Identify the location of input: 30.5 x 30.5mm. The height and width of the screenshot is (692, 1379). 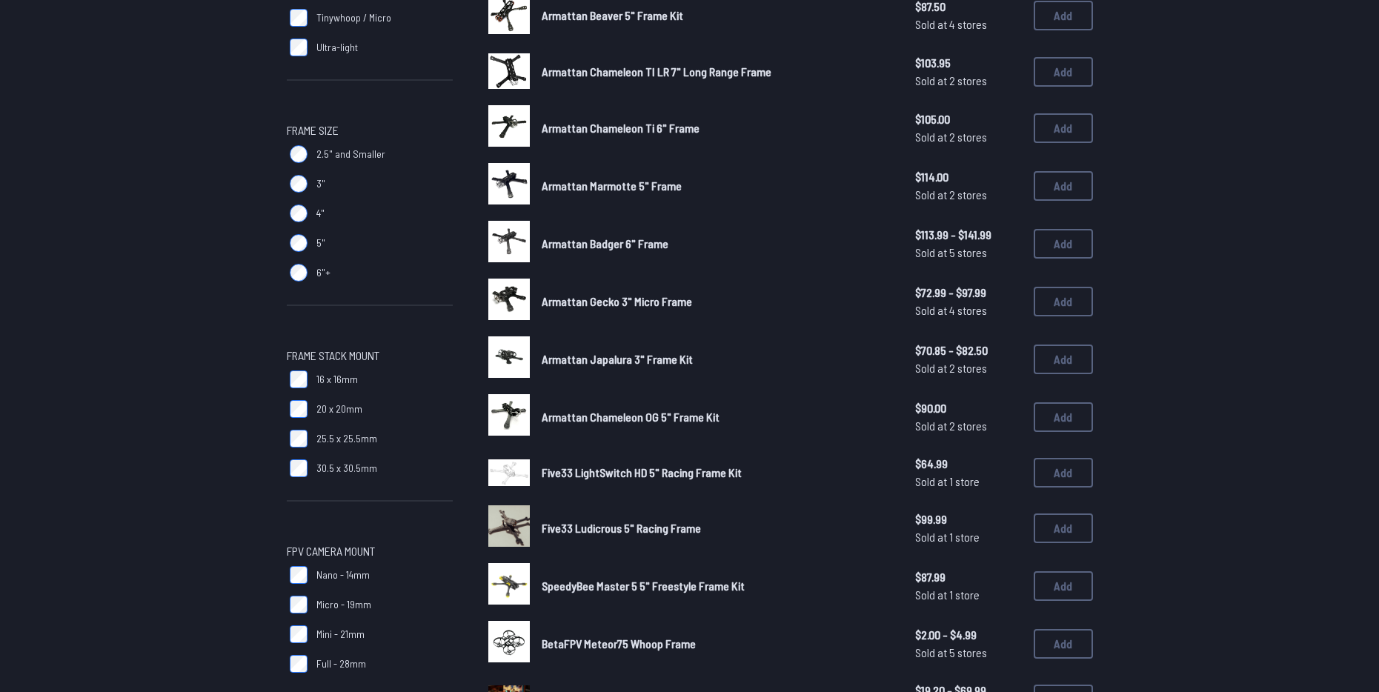
(299, 468).